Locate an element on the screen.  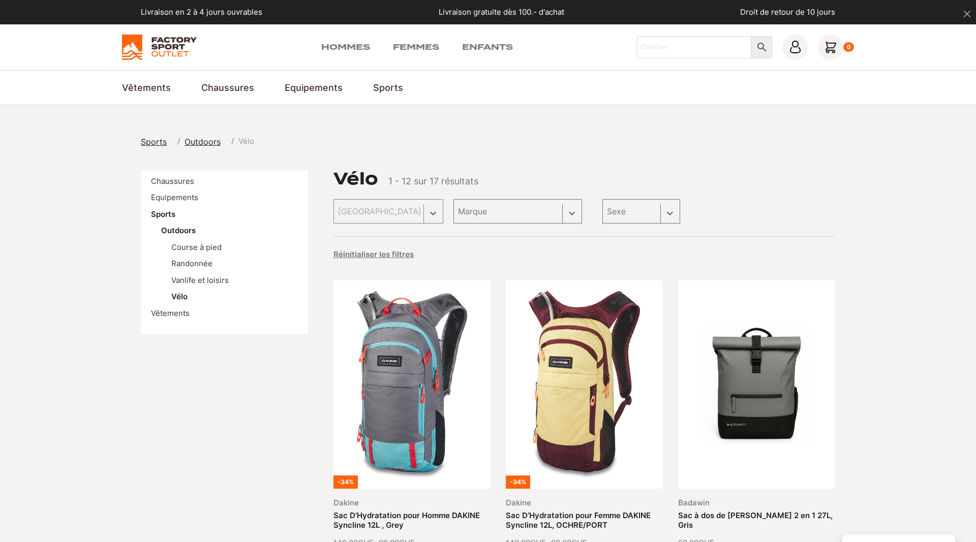
span: Vélo is located at coordinates (246, 141).